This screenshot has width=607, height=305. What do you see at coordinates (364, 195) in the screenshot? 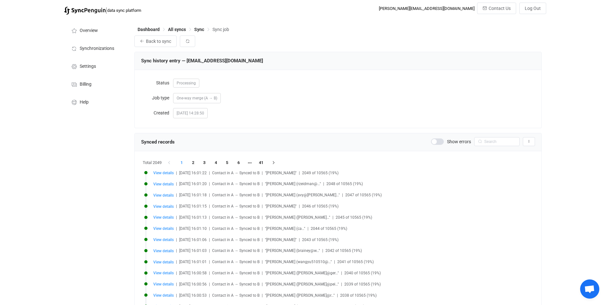
I see `span: 2047 of 10565 (19%)` at bounding box center [364, 195].